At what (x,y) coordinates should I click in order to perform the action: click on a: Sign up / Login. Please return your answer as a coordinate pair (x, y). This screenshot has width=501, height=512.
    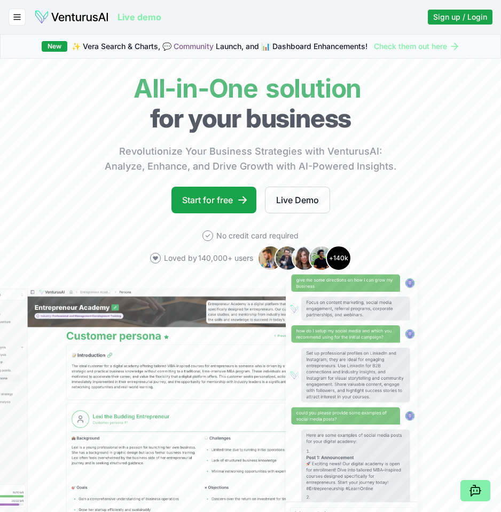
    Looking at the image, I should click on (459, 17).